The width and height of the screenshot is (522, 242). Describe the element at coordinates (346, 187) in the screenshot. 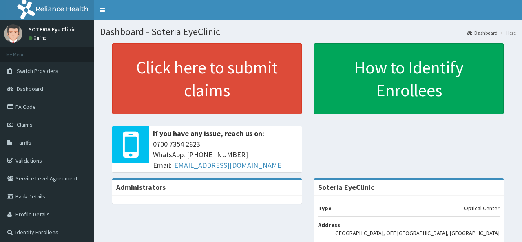

I see `strong: Soteria EyeClinic` at that location.